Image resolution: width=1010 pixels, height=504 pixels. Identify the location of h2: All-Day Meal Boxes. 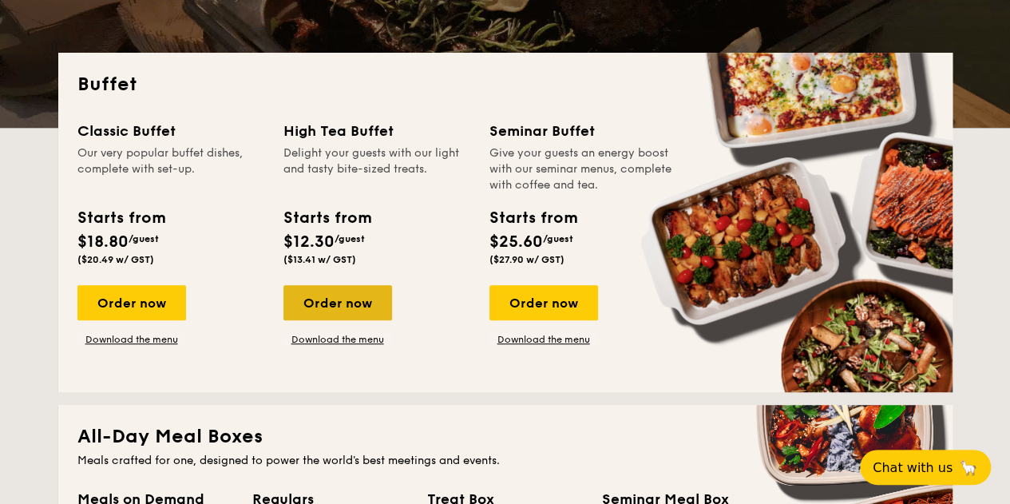
(505, 437).